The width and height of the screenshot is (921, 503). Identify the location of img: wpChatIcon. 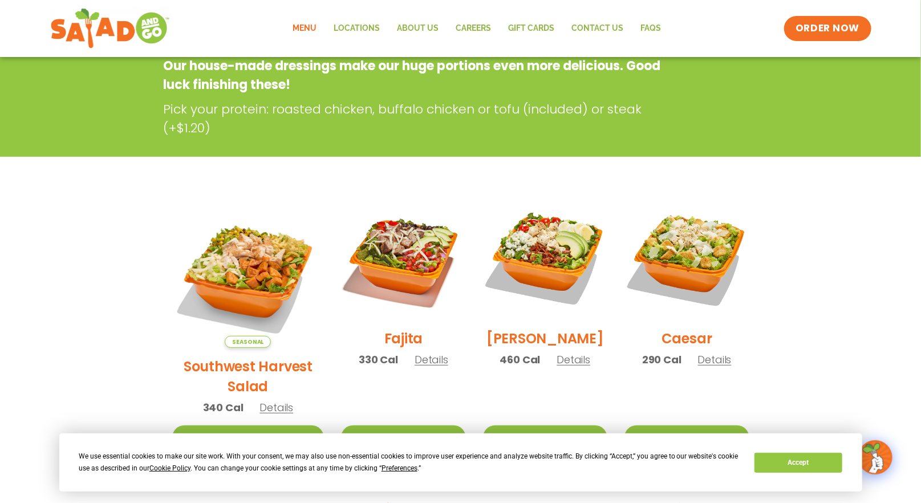
(875, 457).